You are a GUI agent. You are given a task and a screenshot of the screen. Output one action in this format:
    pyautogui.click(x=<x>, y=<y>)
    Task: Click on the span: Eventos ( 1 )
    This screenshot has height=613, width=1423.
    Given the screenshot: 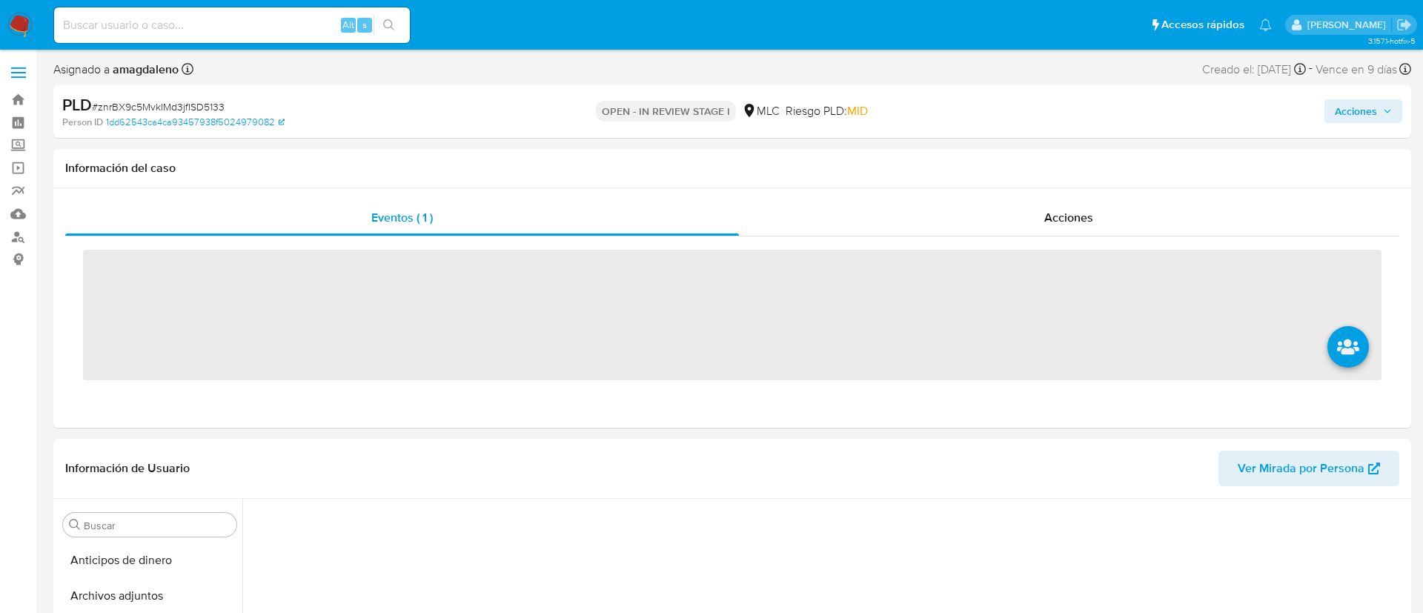 What is the action you would take?
    pyautogui.click(x=402, y=217)
    